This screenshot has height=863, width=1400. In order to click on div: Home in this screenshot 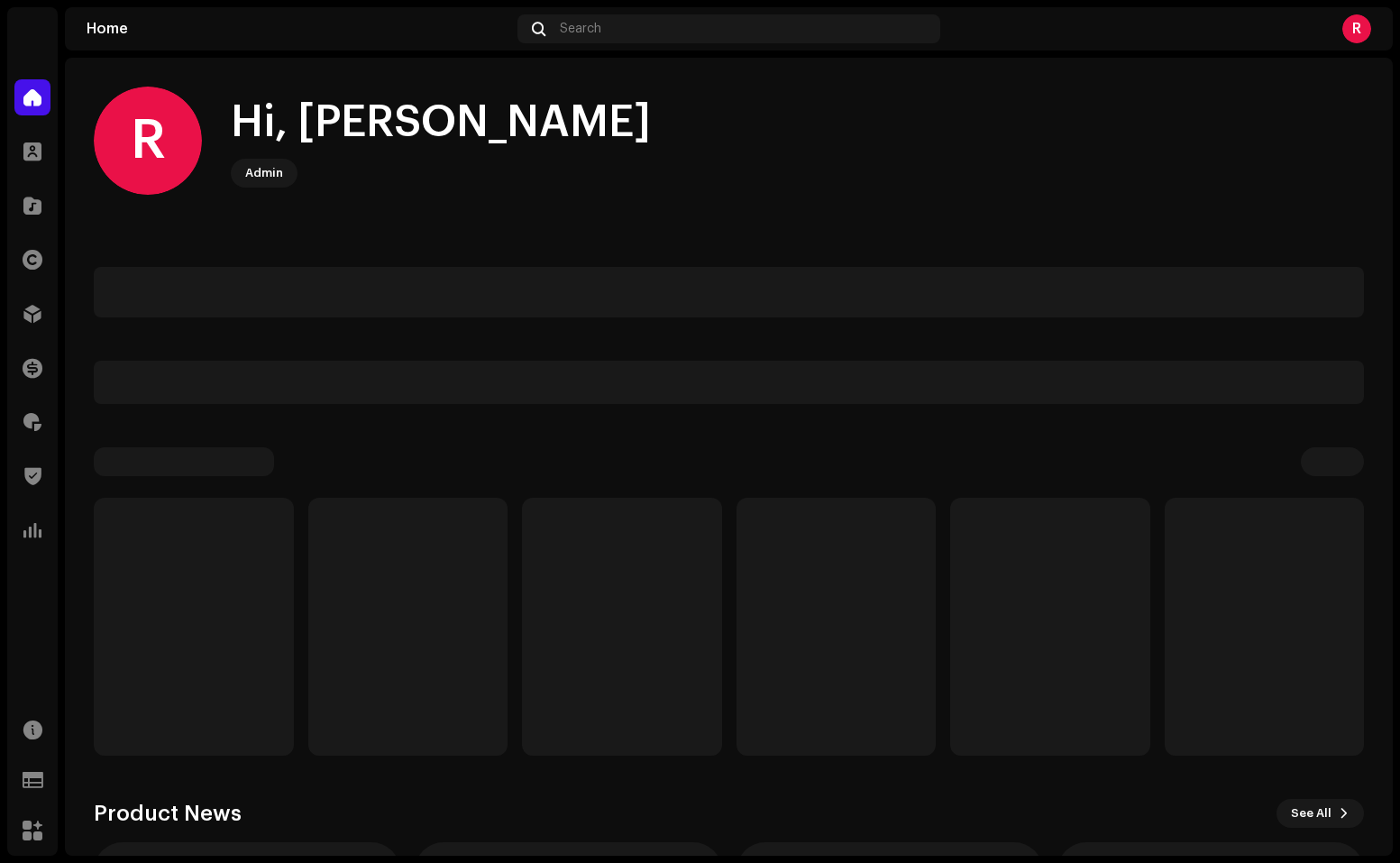, I will do `click(298, 28)`.